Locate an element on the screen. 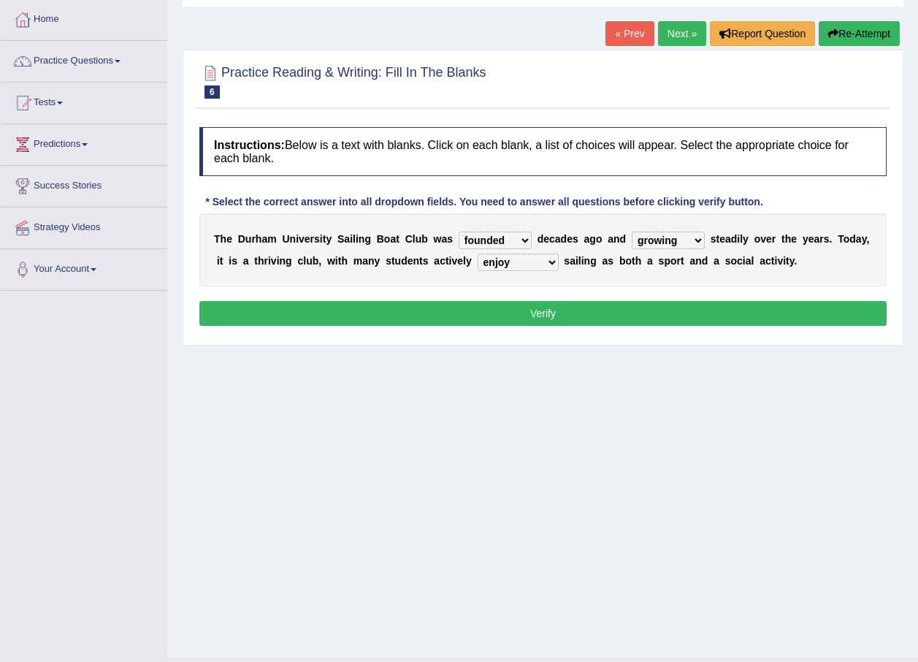 The image size is (918, 662). a: Practice Questions is located at coordinates (84, 59).